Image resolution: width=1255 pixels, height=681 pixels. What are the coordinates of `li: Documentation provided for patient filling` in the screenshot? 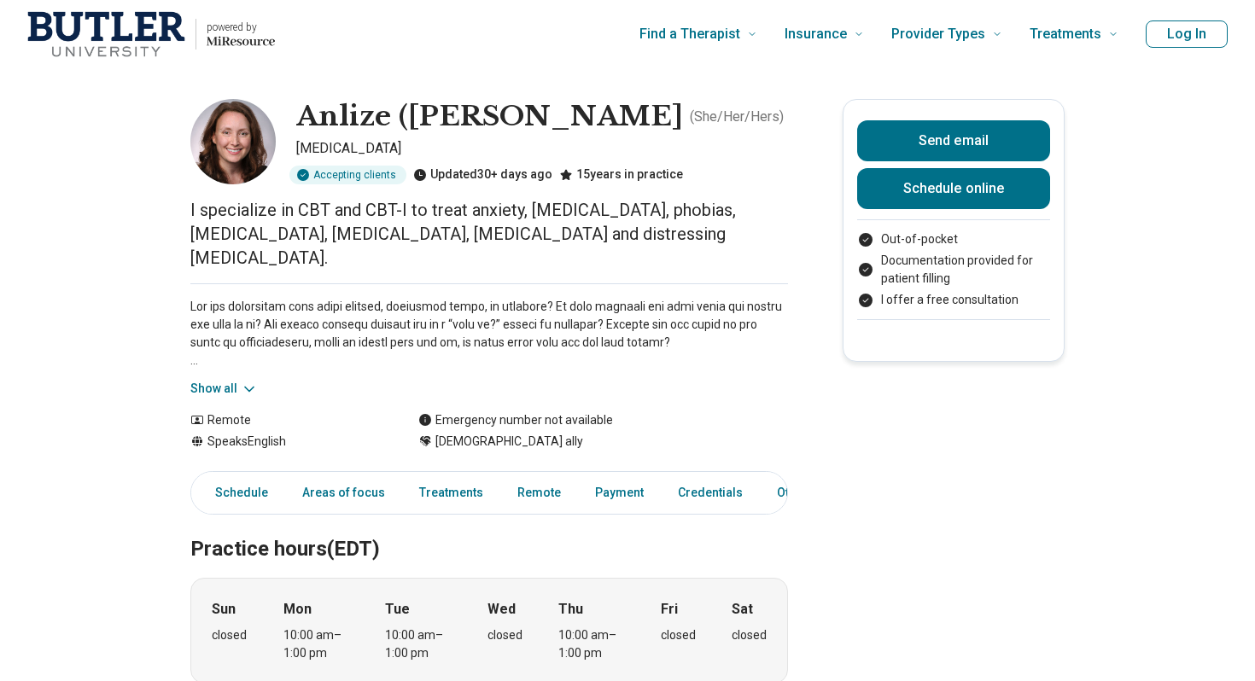 It's located at (954, 270).